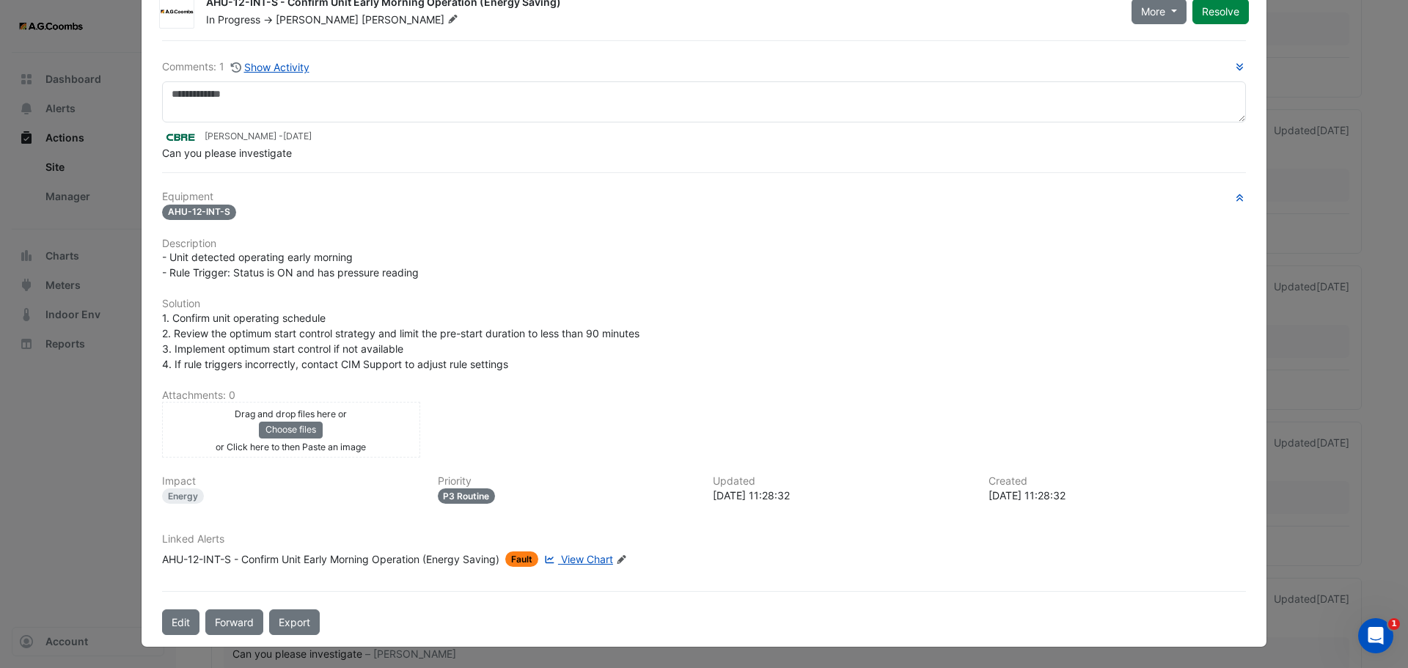  Describe the element at coordinates (291, 481) in the screenshot. I see `h6: Impact` at that location.